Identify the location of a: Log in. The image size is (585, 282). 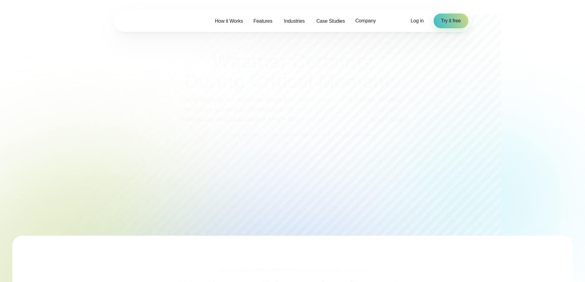
(417, 21).